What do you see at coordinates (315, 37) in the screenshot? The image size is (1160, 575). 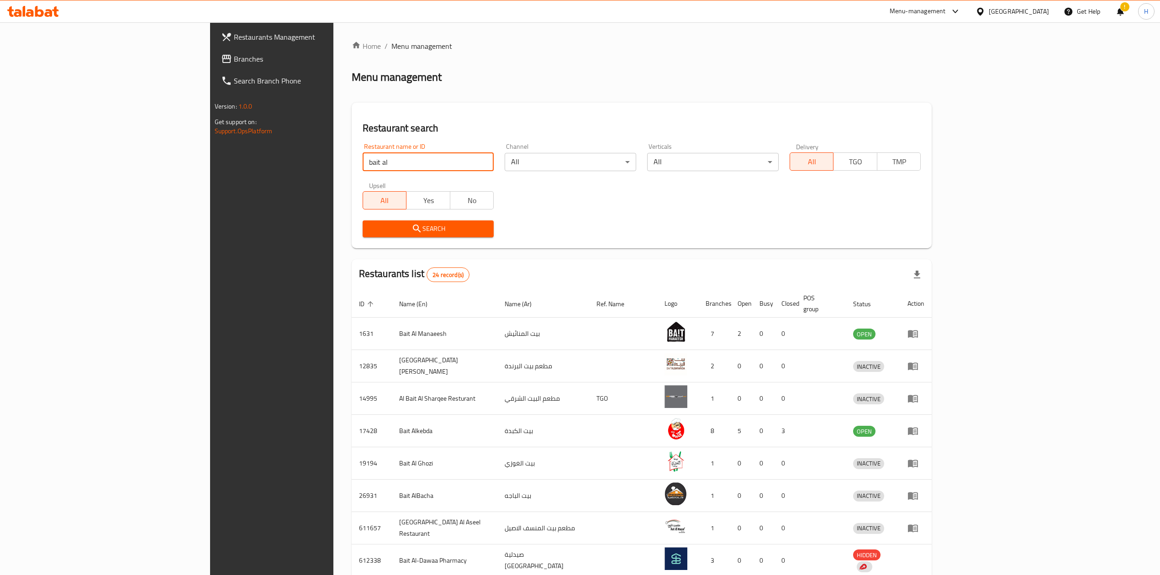 I see `span: Restaurants Management` at bounding box center [315, 37].